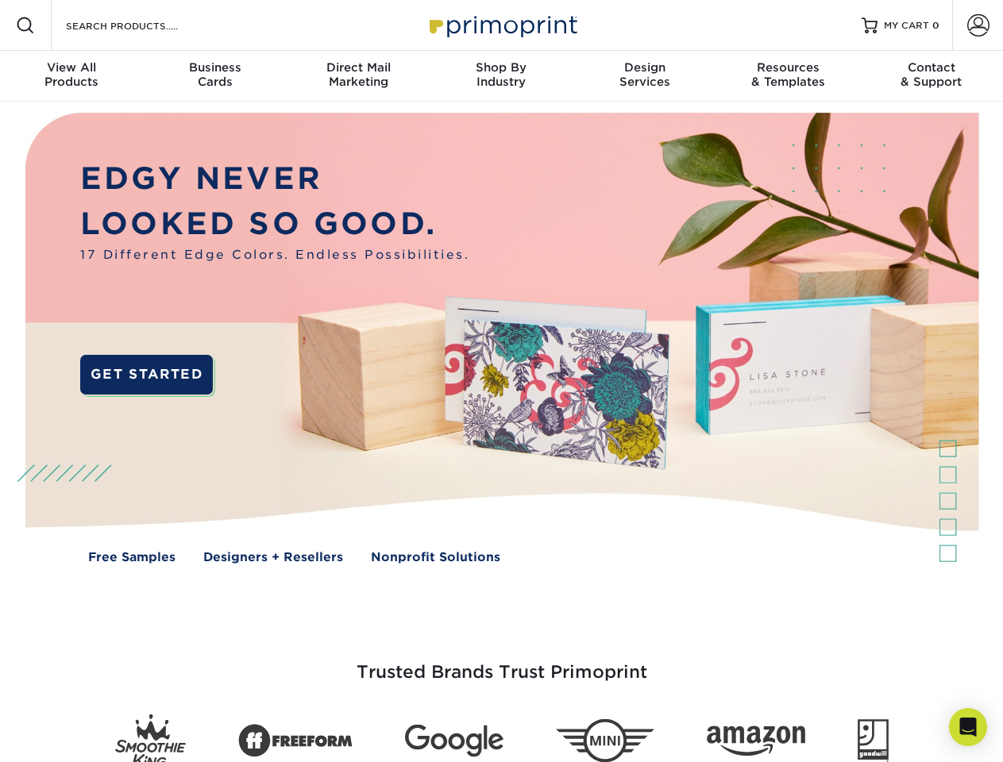 Image resolution: width=1003 pixels, height=762 pixels. What do you see at coordinates (788, 75) in the screenshot?
I see `div: & Templates` at bounding box center [788, 75].